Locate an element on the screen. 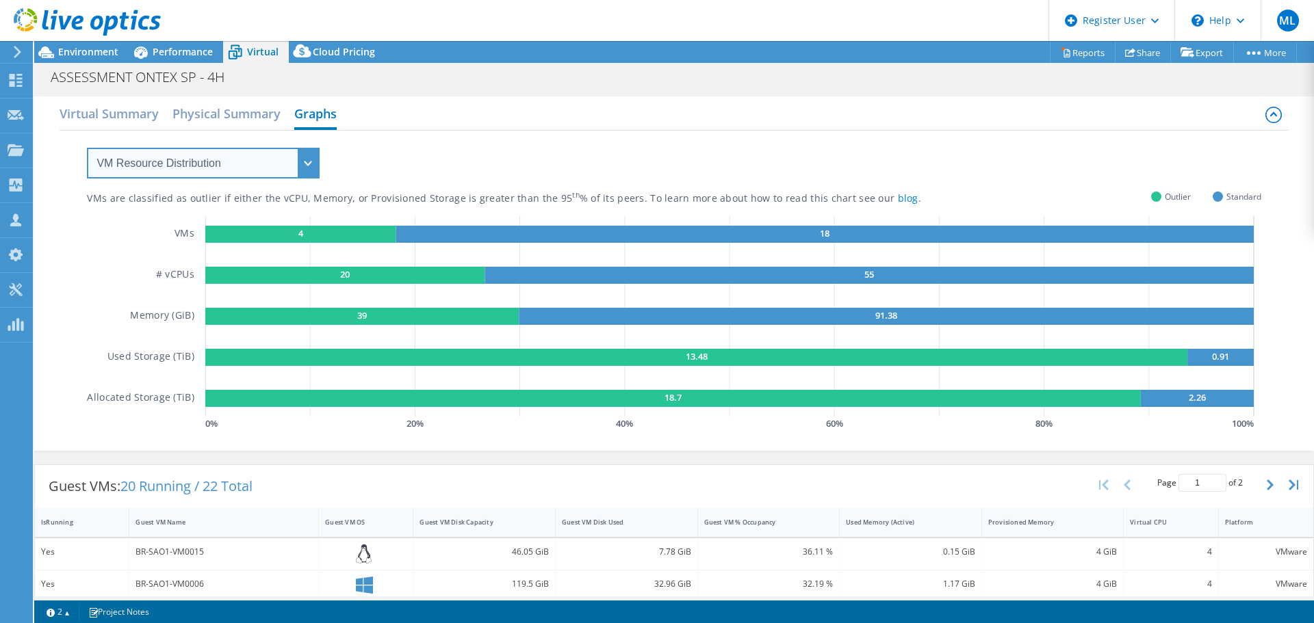 The height and width of the screenshot is (623, 1314). text: 18 is located at coordinates (825, 233).